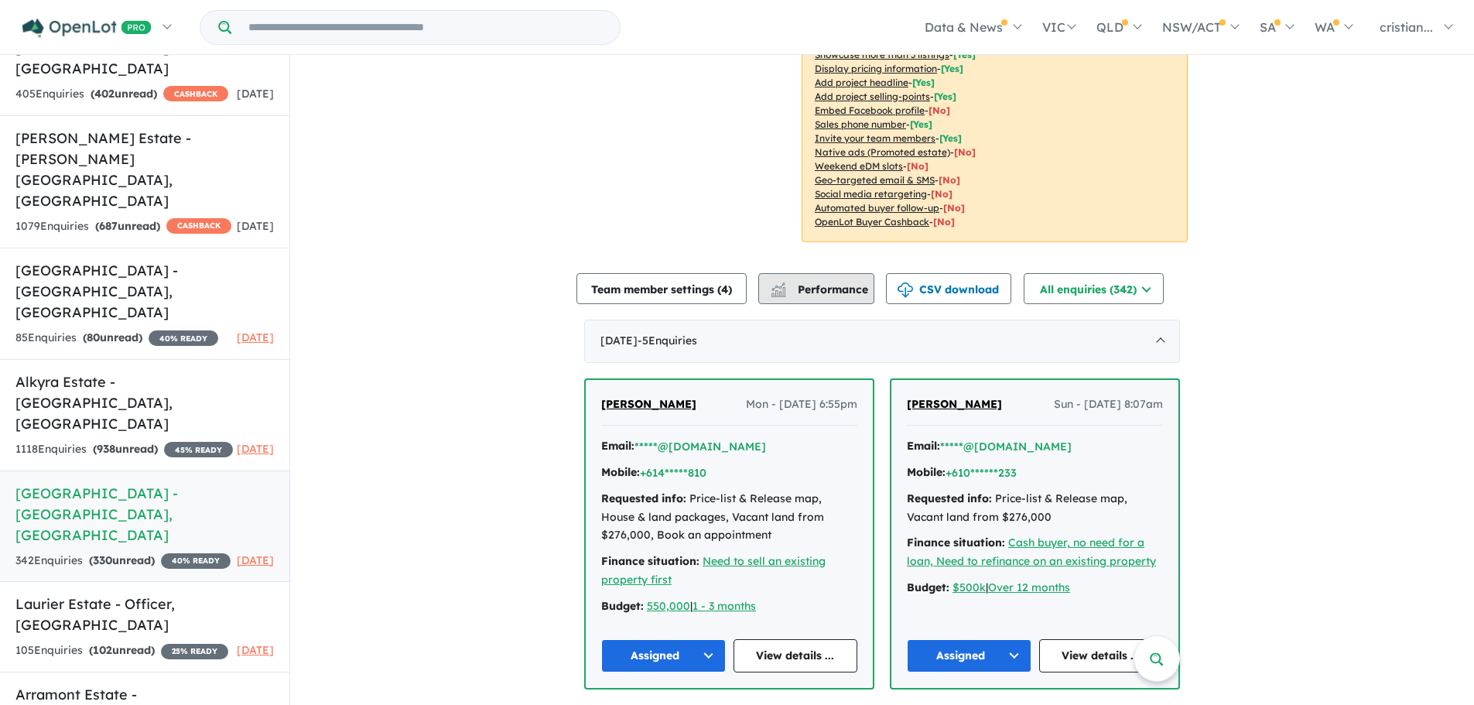 The height and width of the screenshot is (705, 1474). I want to click on span: cristian..., so click(1406, 27).